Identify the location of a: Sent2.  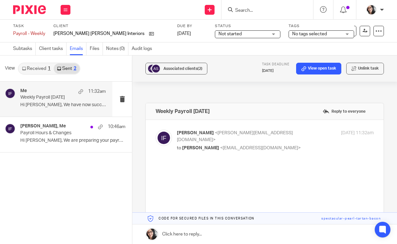
(66, 69).